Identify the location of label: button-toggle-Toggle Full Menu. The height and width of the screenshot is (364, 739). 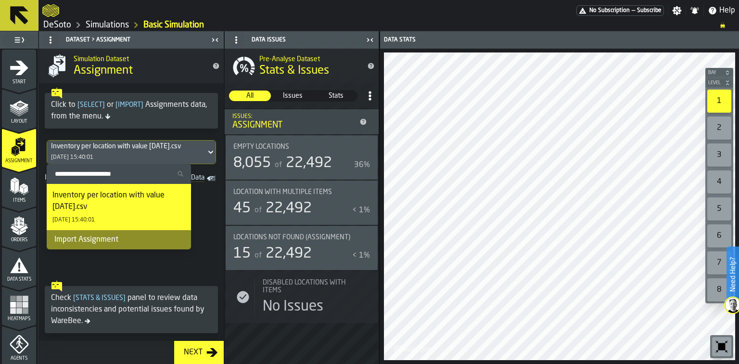
(19, 40).